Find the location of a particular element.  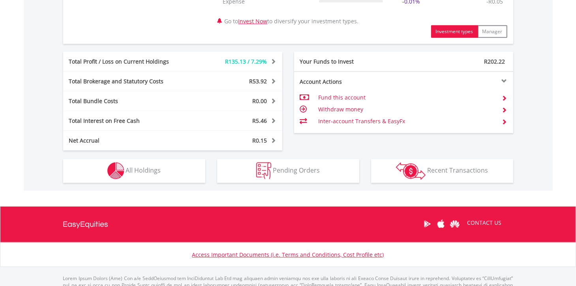

a: EasyEquities is located at coordinates (86, 224).